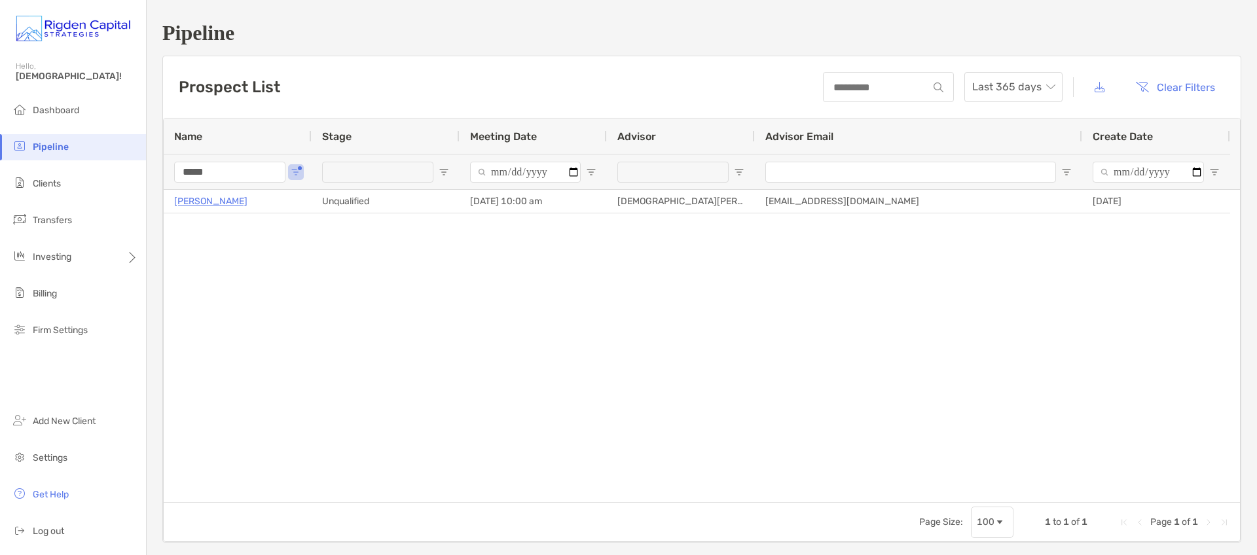 Image resolution: width=1257 pixels, height=555 pixels. I want to click on div: Previous Page, so click(1140, 522).